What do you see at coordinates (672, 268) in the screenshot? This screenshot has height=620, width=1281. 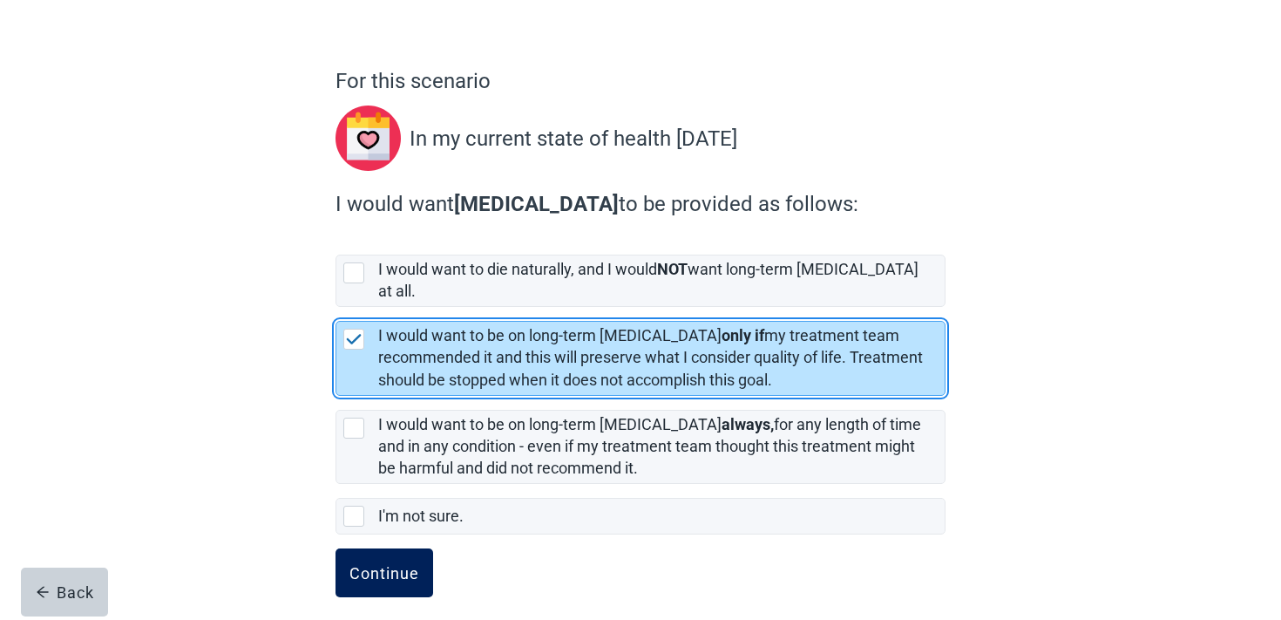 I see `strong: NOT` at bounding box center [672, 268].